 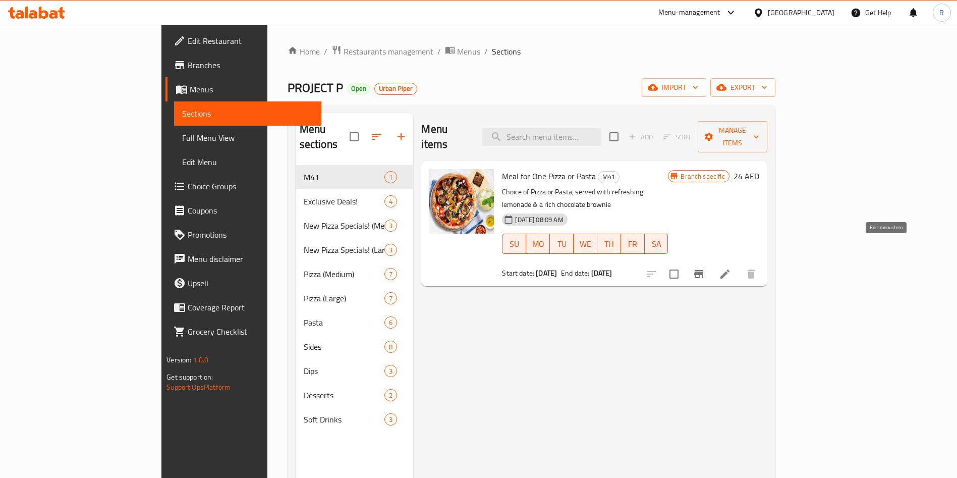 I want to click on span: Coverage Report, so click(x=250, y=307).